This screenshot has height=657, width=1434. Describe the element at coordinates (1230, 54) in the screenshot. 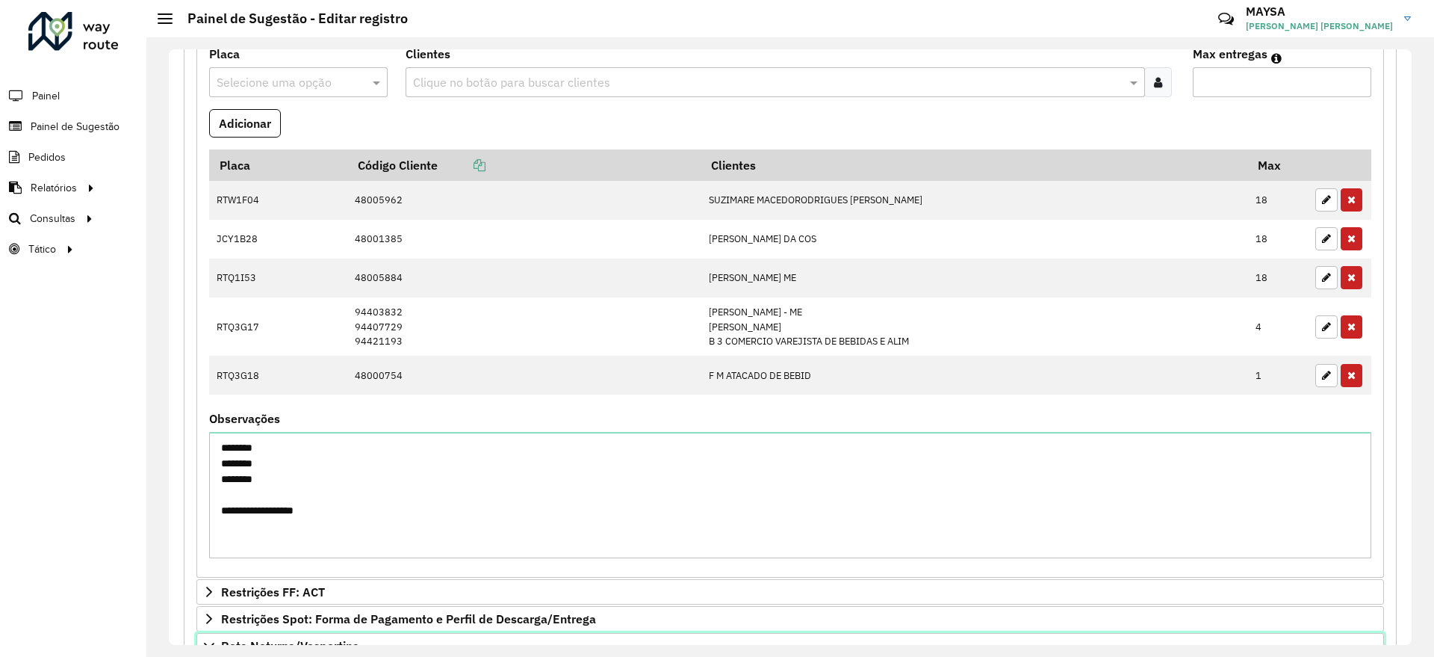

I see `label: Max entregas` at that location.